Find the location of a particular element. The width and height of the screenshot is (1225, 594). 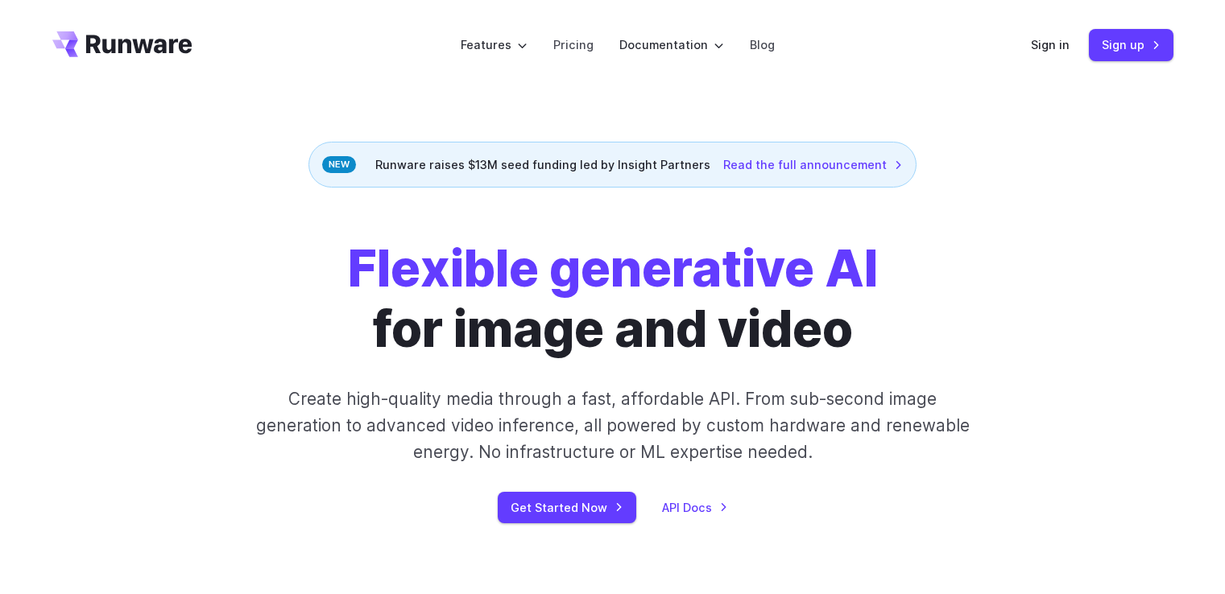

a: Get Started Now is located at coordinates (567, 507).